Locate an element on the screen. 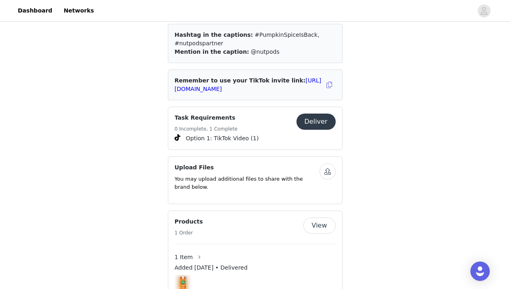 The image size is (510, 289). h5: 1 Order is located at coordinates (189, 233).